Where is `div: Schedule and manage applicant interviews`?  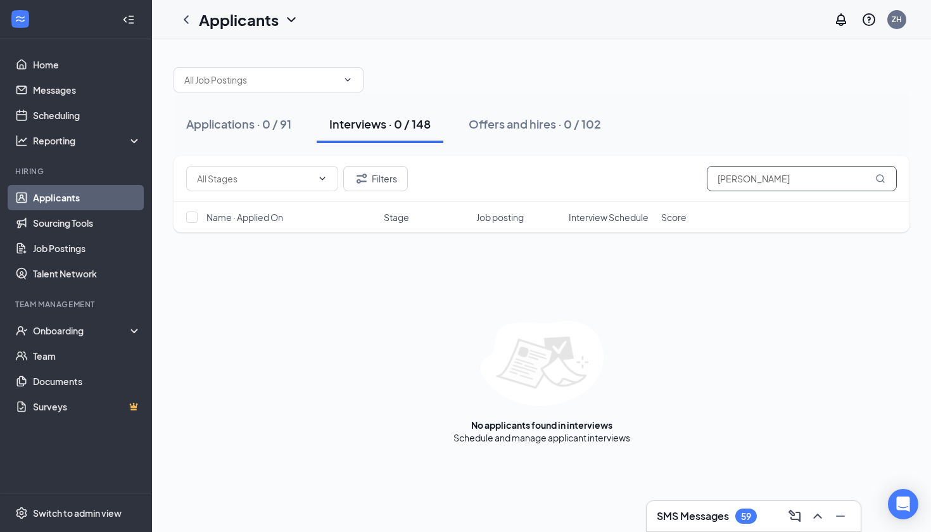 div: Schedule and manage applicant interviews is located at coordinates (541, 438).